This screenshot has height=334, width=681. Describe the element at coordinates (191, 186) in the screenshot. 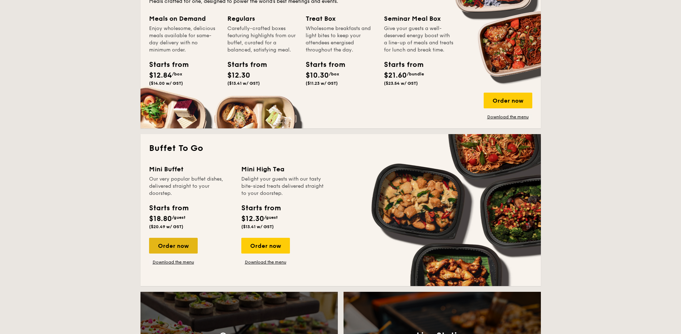

I see `div: Our very popular buffet dishes, delivered straight to your doorstep.` at that location.